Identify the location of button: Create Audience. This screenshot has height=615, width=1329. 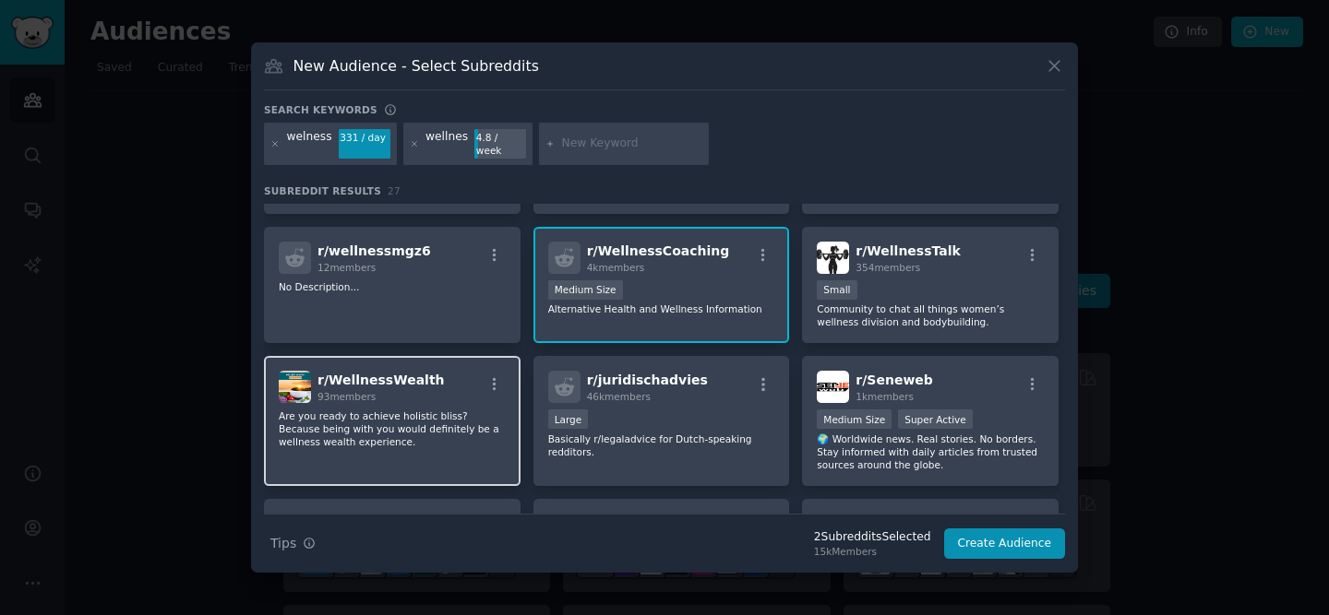
(1005, 544).